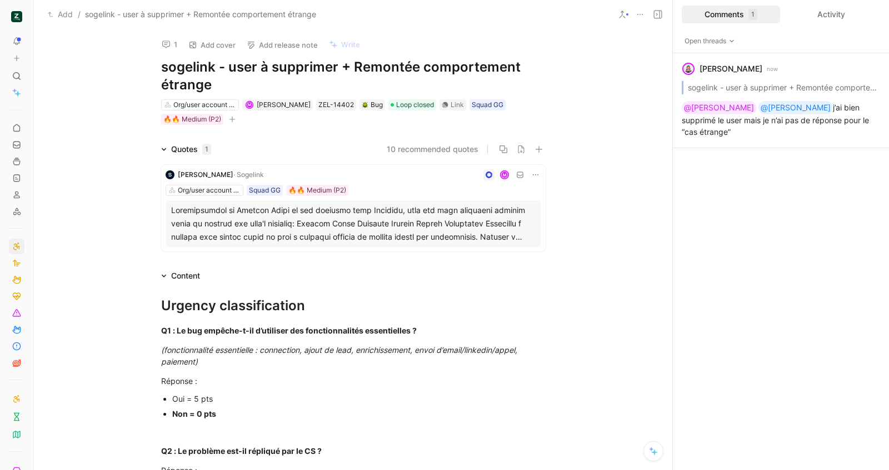 Image resolution: width=889 pixels, height=470 pixels. I want to click on div: Comments1, so click(730, 14).